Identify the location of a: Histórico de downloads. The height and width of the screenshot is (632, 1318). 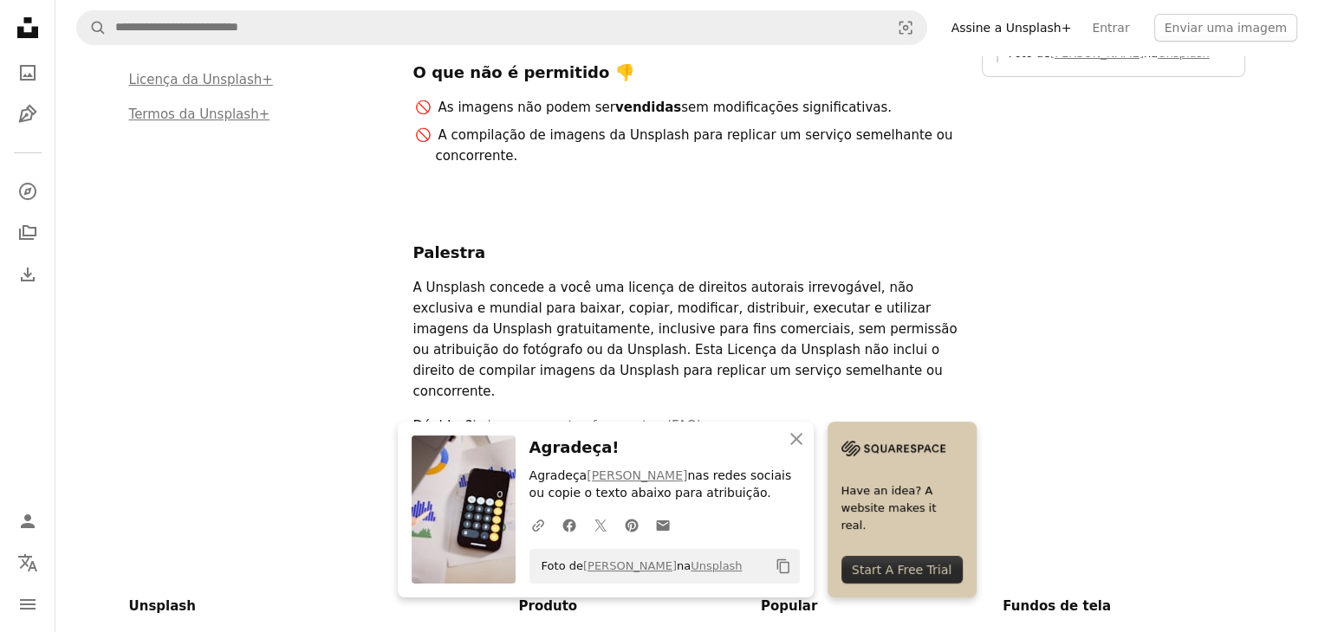
(28, 275).